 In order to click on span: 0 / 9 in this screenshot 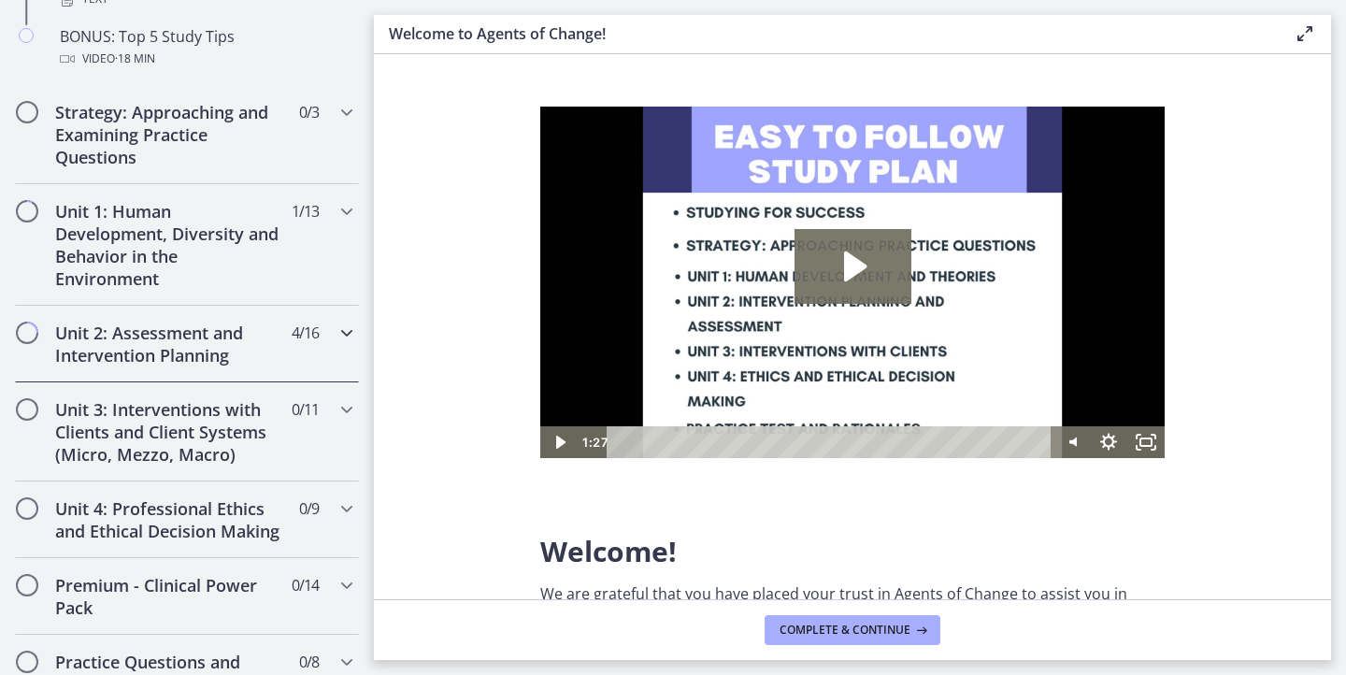, I will do `click(308, 508)`.